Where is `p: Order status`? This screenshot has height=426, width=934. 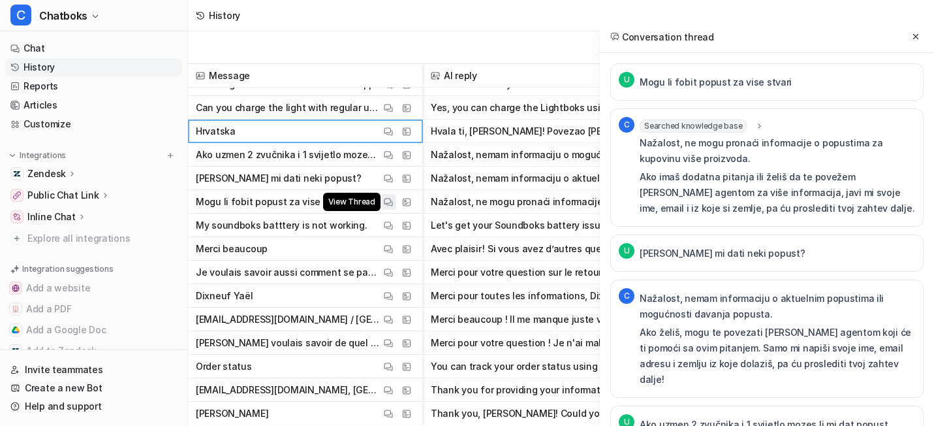
p: Order status is located at coordinates (224, 366).